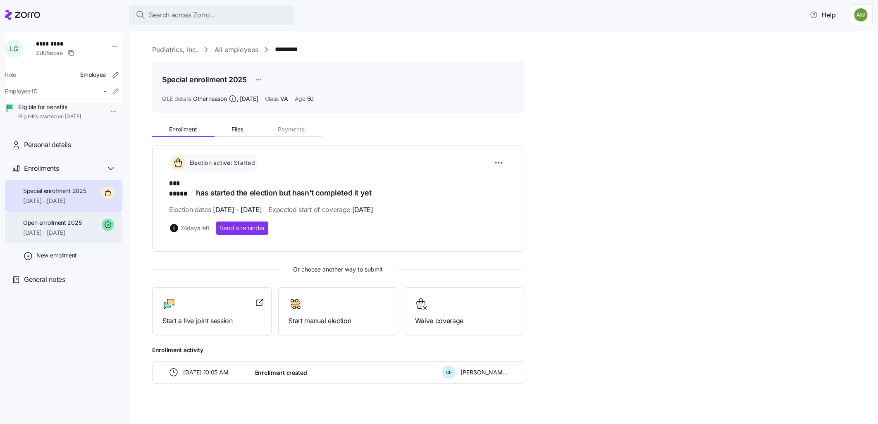 The image size is (878, 424). I want to click on span: Or choose another way to submit, so click(338, 269).